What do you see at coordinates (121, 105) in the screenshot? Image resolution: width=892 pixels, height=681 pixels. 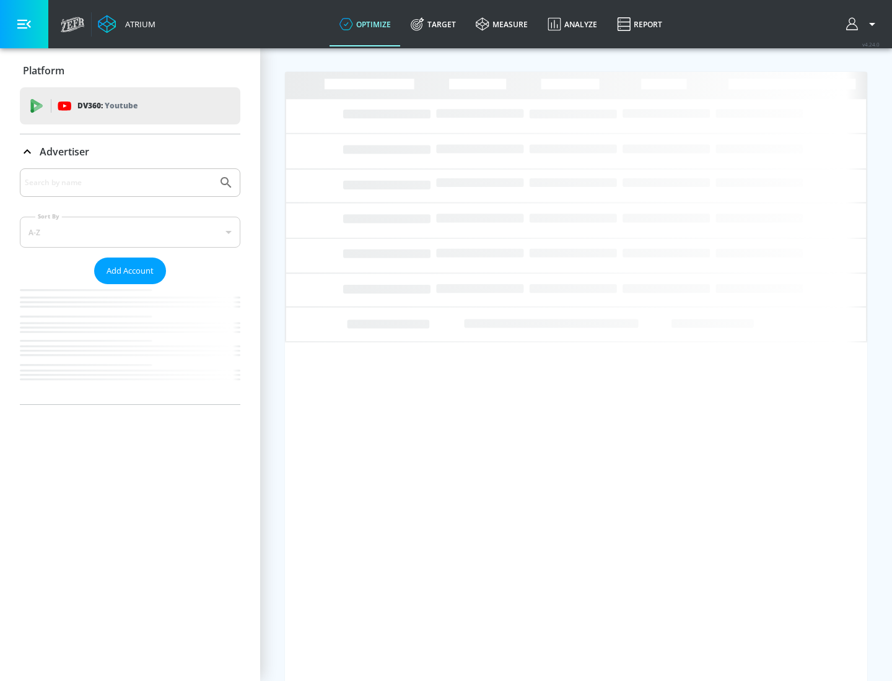 I see `p: Youtube` at bounding box center [121, 105].